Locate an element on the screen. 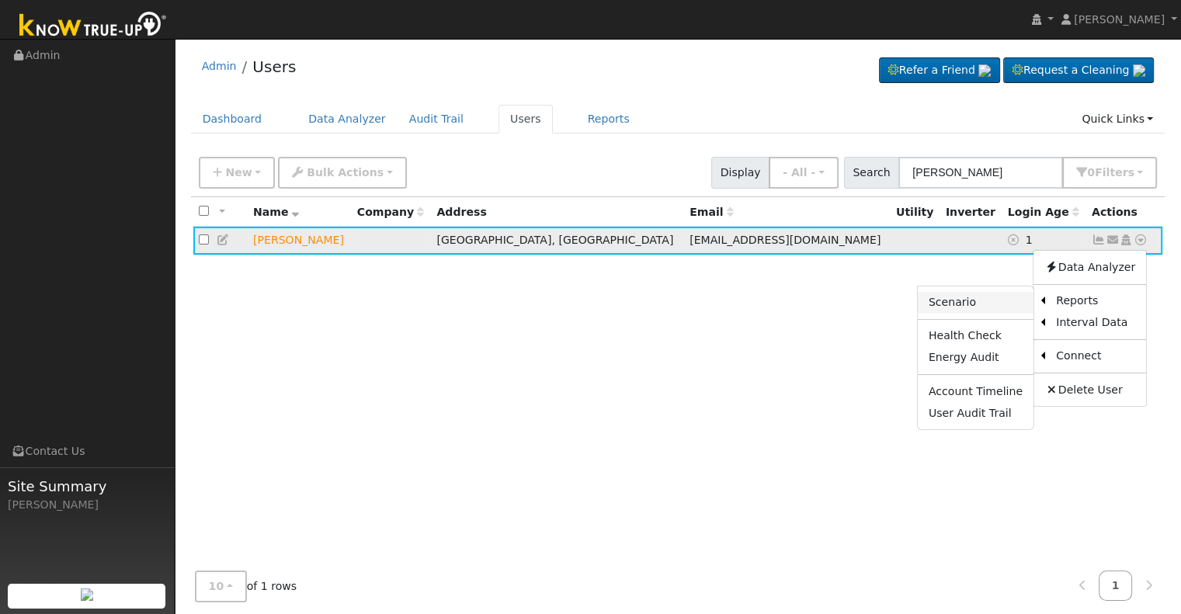 The height and width of the screenshot is (614, 1181). span: Site Summary is located at coordinates (87, 486).